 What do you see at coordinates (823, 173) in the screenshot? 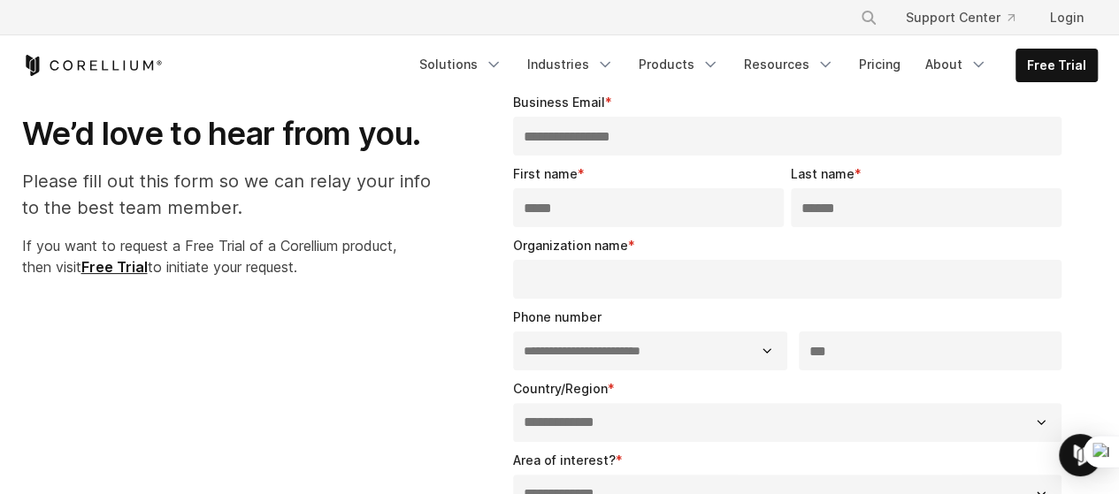
I see `span: Last name` at bounding box center [823, 173].